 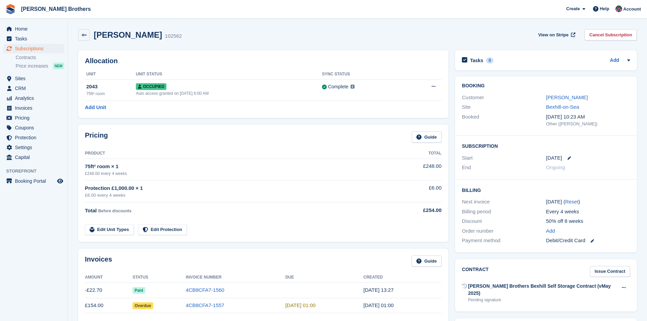 I want to click on span: View on Stripe, so click(x=554, y=35).